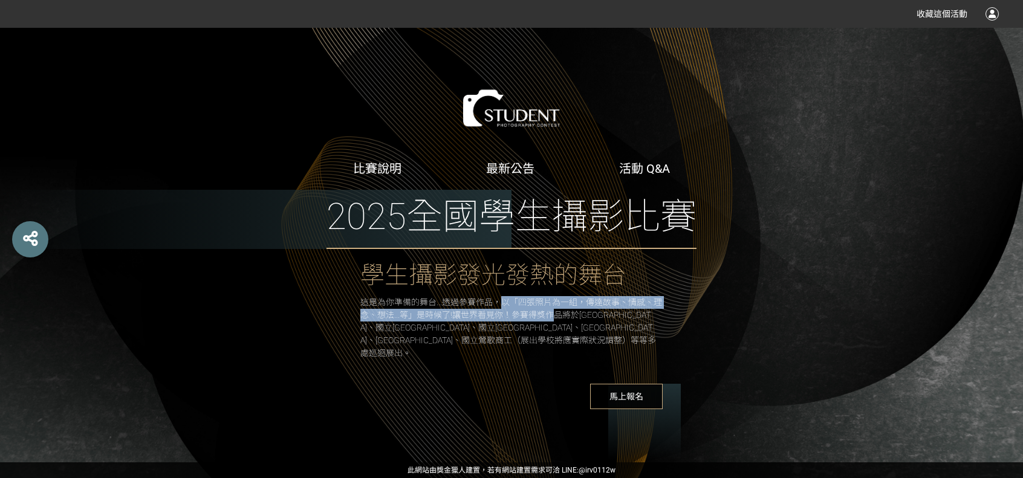 This screenshot has width=1023, height=478. What do you see at coordinates (644, 169) in the screenshot?
I see `a: 活動 Q&A` at bounding box center [644, 169].